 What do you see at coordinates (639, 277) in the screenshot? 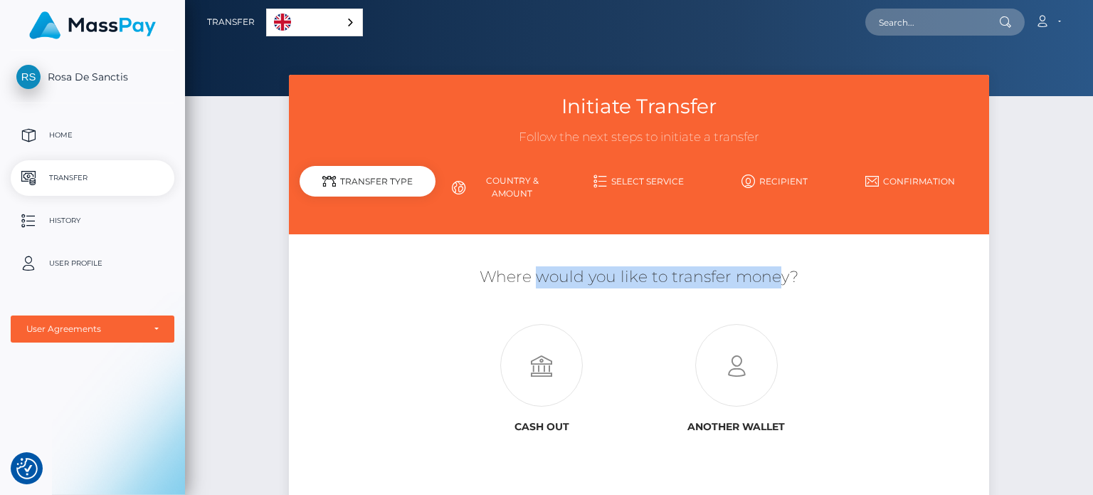
I see `h5: Where would you like to transfer money?` at bounding box center [639, 277].